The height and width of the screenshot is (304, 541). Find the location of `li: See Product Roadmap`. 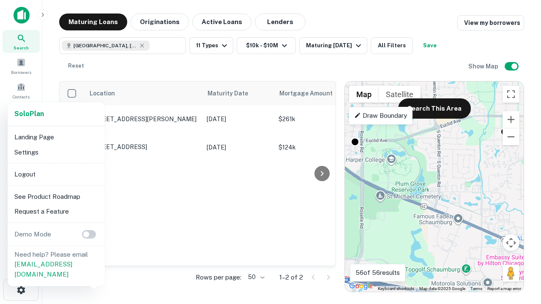

li: See Product Roadmap is located at coordinates (56, 197).